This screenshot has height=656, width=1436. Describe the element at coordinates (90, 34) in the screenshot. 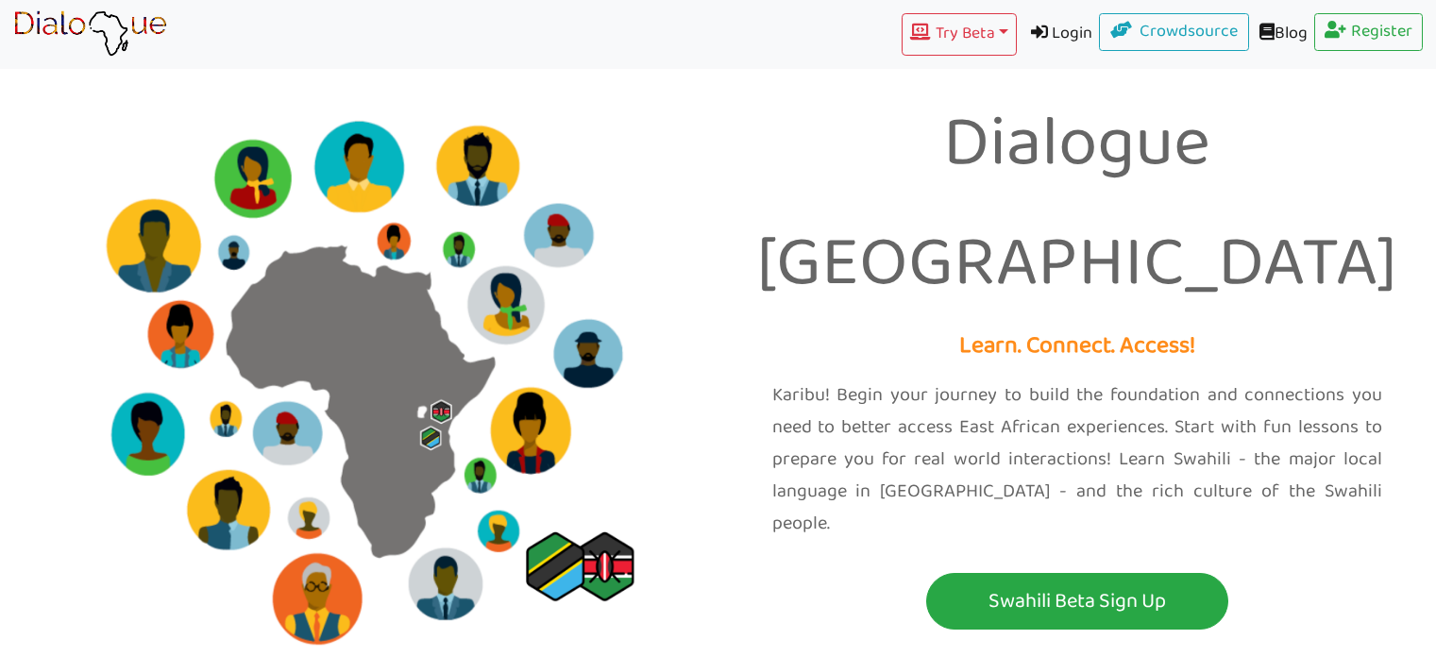

I see `img: learn African language platform app` at that location.